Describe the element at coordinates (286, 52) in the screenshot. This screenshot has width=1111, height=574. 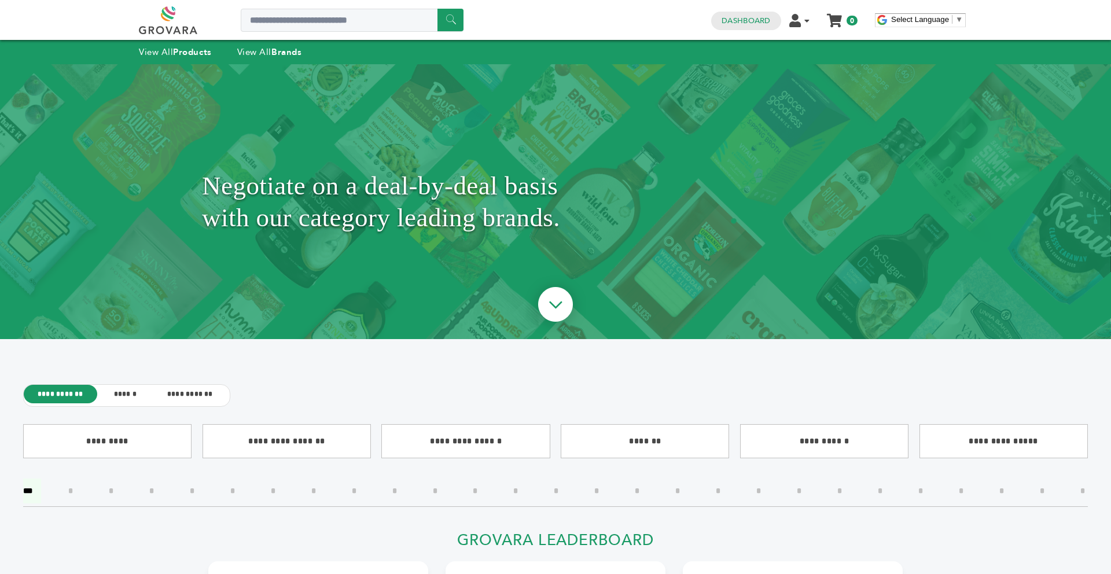
I see `strong: Brands` at that location.